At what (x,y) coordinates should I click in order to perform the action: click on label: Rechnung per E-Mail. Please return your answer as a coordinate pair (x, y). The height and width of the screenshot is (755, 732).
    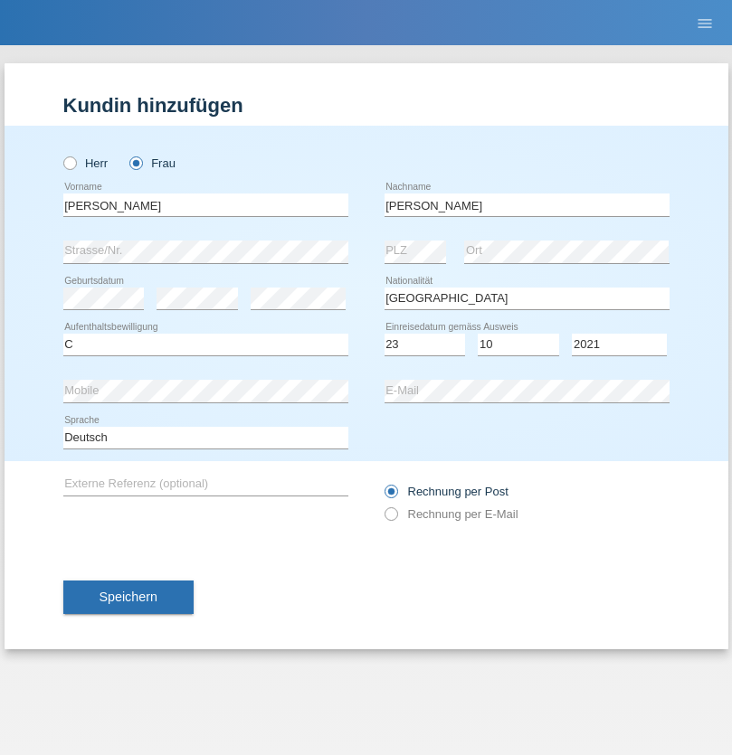
    Looking at the image, I should click on (451, 514).